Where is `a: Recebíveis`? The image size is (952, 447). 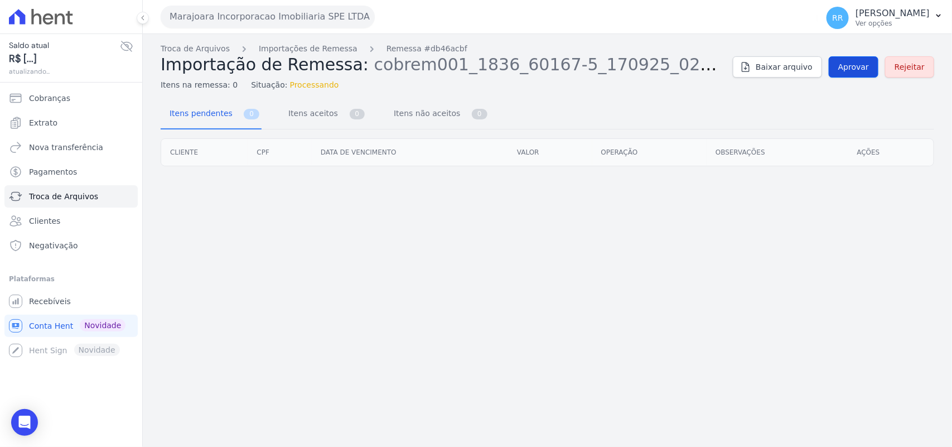 a: Recebíveis is located at coordinates (71, 301).